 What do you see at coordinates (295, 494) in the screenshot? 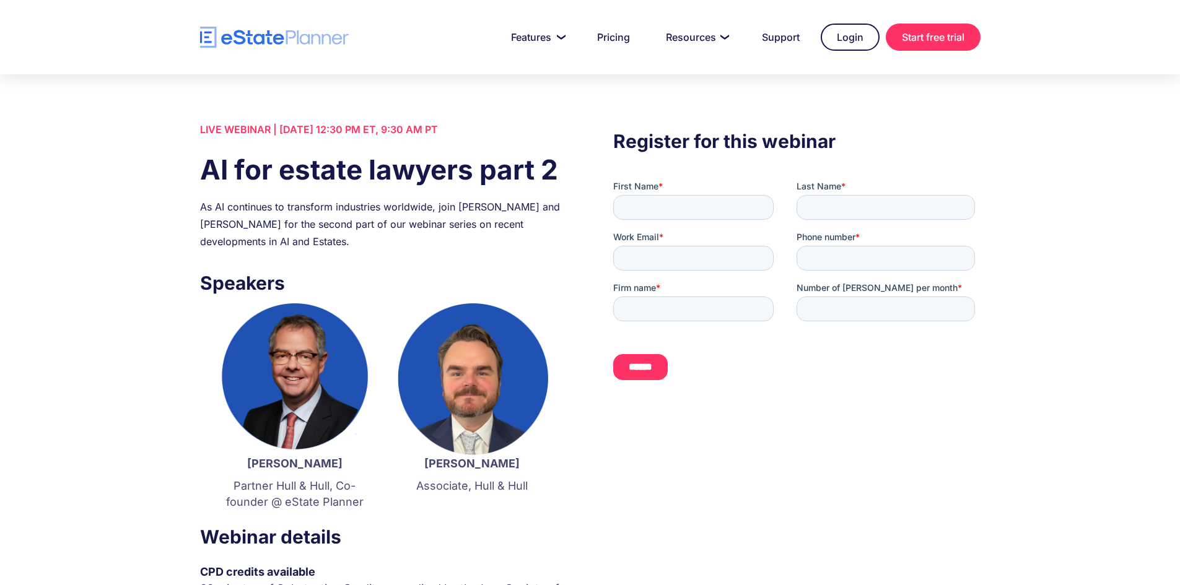
I see `p: Partner Hull & Hull, Co-founder @ eState Planner` at bounding box center [295, 494].